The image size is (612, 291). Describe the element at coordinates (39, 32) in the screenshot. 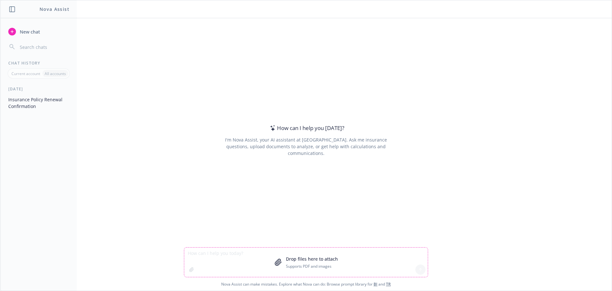

I see `button: New chat` at that location.